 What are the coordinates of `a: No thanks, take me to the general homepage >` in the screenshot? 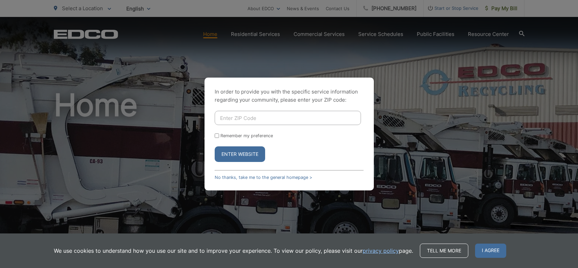 It's located at (263, 177).